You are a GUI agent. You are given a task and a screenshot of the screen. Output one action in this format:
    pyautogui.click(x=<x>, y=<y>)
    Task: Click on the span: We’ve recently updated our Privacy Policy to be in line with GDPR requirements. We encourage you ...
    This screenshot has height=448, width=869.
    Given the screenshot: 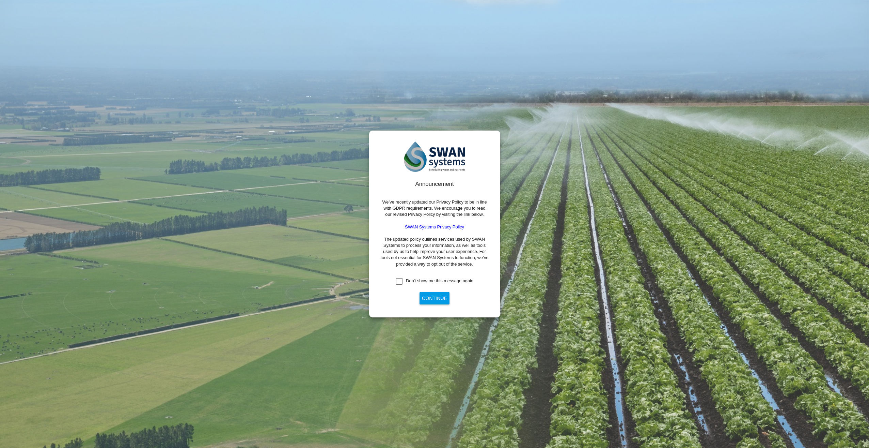 What is the action you would take?
    pyautogui.click(x=434, y=208)
    